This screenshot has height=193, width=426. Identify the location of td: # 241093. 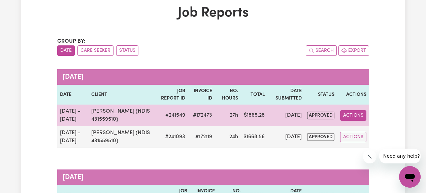
(172, 137).